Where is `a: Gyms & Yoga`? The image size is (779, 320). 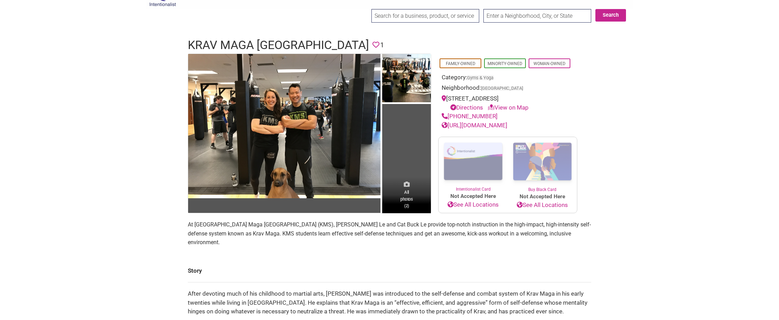 a: Gyms & Yoga is located at coordinates (480, 78).